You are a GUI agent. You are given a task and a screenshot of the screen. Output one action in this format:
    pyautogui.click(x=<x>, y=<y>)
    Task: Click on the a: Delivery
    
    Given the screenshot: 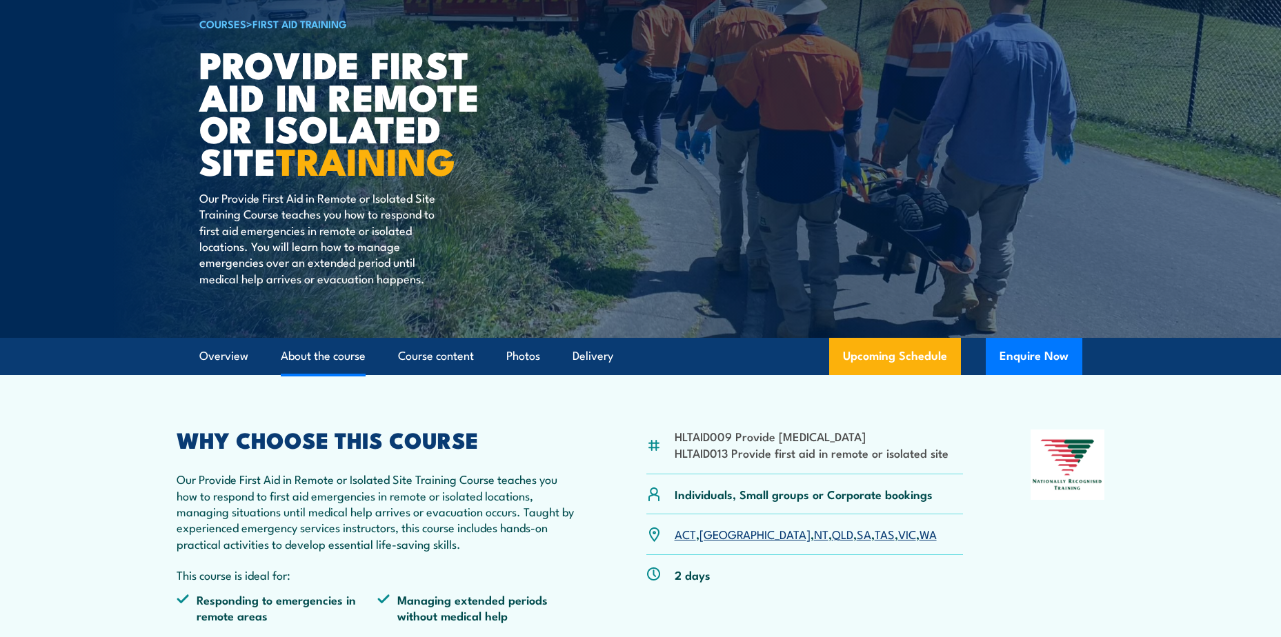 What is the action you would take?
    pyautogui.click(x=592, y=356)
    